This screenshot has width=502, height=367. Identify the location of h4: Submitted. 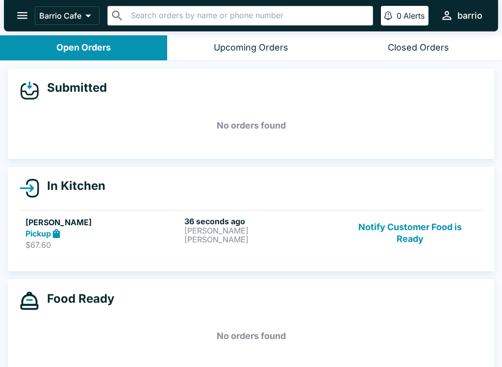
(73, 88).